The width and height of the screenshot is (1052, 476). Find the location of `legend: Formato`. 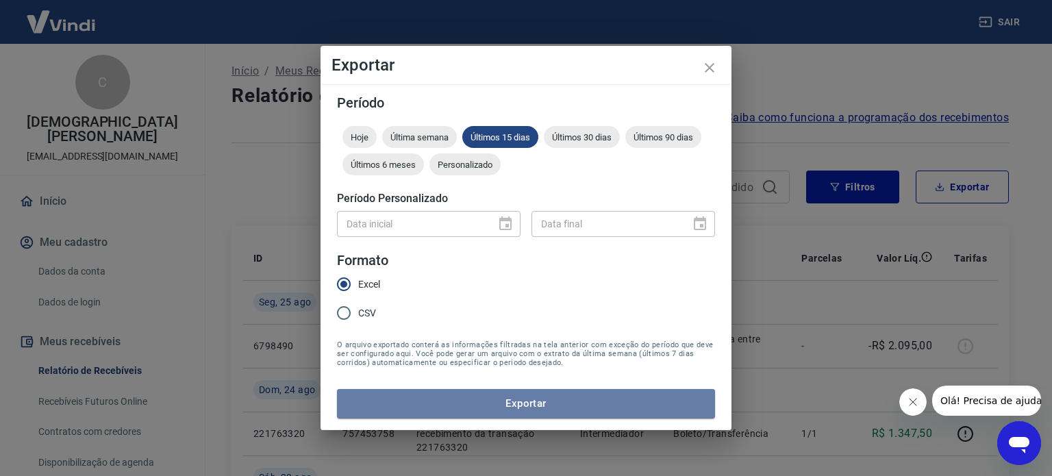

legend: Formato is located at coordinates (362, 260).